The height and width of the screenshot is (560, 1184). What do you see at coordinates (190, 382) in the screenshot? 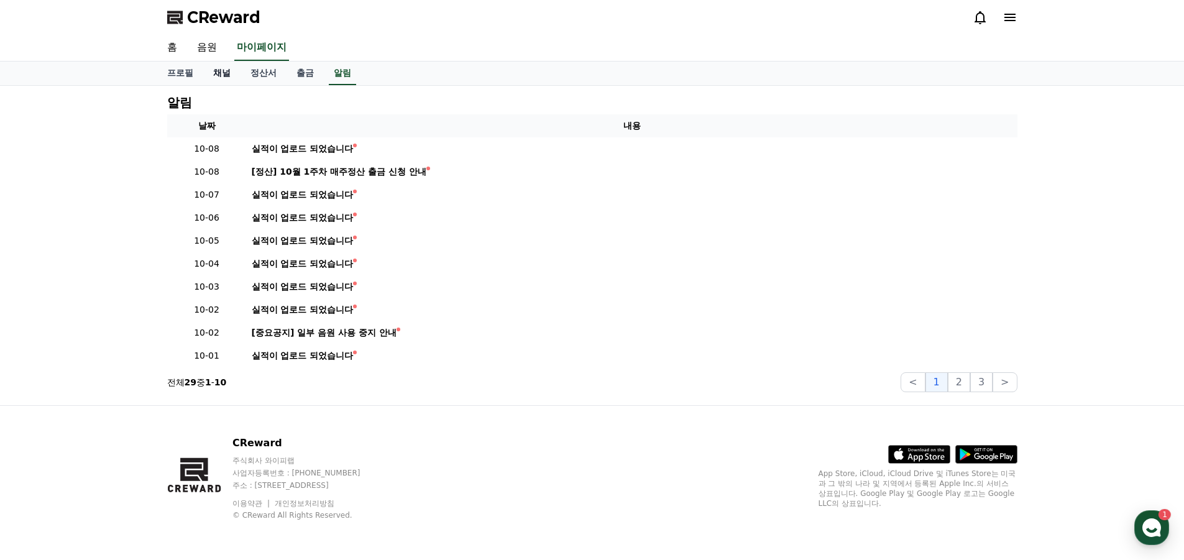
I see `strong: 29` at bounding box center [190, 382].